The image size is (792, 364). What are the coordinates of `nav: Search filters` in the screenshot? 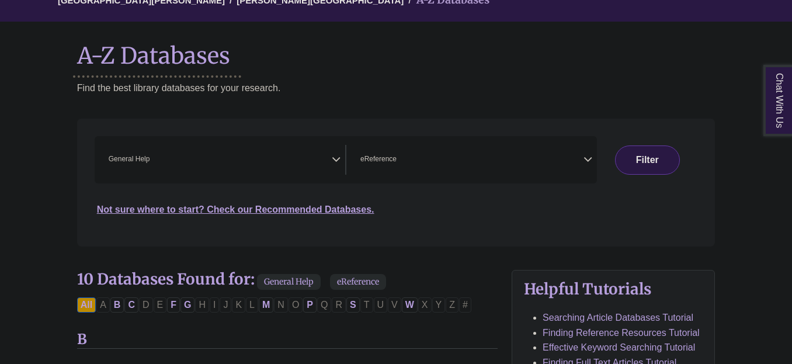 It's located at (396, 182).